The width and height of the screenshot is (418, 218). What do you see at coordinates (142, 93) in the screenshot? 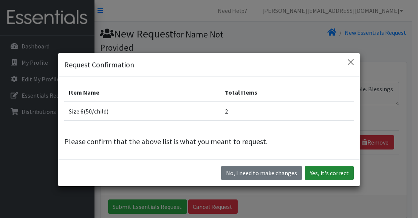
I see `th: Item Name` at bounding box center [142, 93].